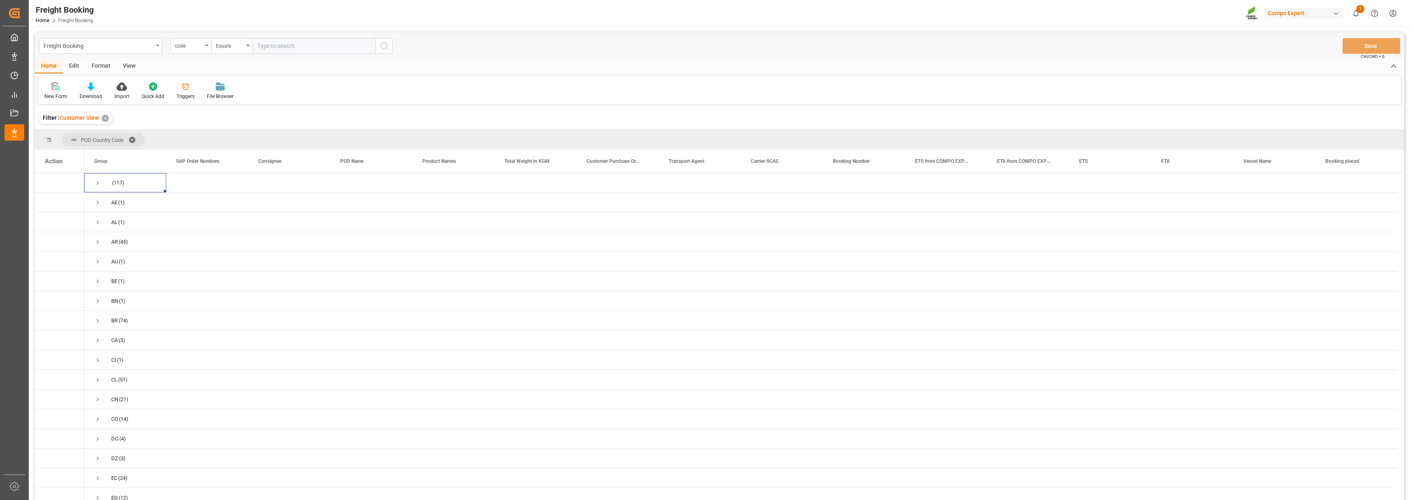 The image size is (1412, 500). Describe the element at coordinates (101, 66) in the screenshot. I see `div: Format` at that location.